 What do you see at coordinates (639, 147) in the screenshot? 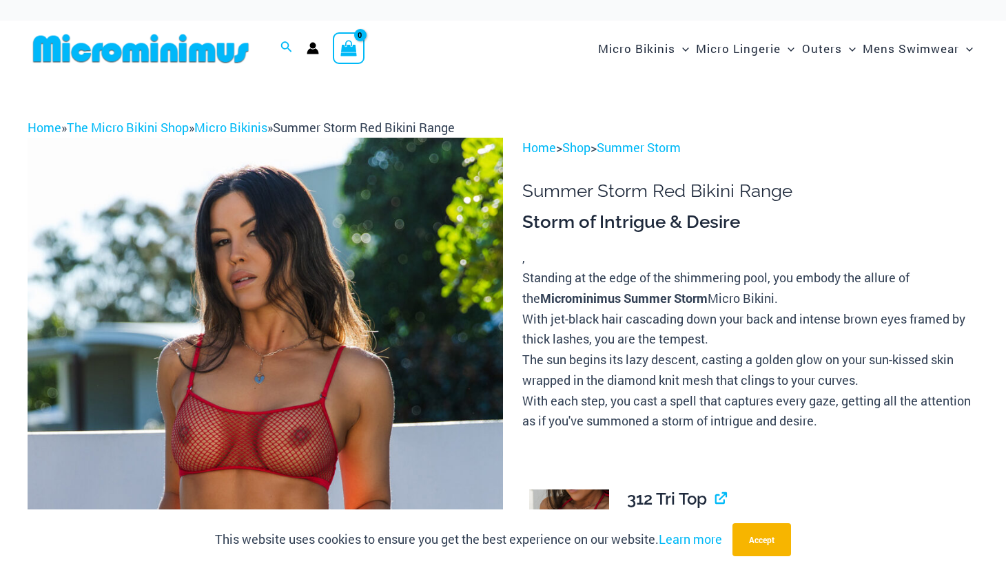
I see `a: Summer Storm` at bounding box center [639, 147].